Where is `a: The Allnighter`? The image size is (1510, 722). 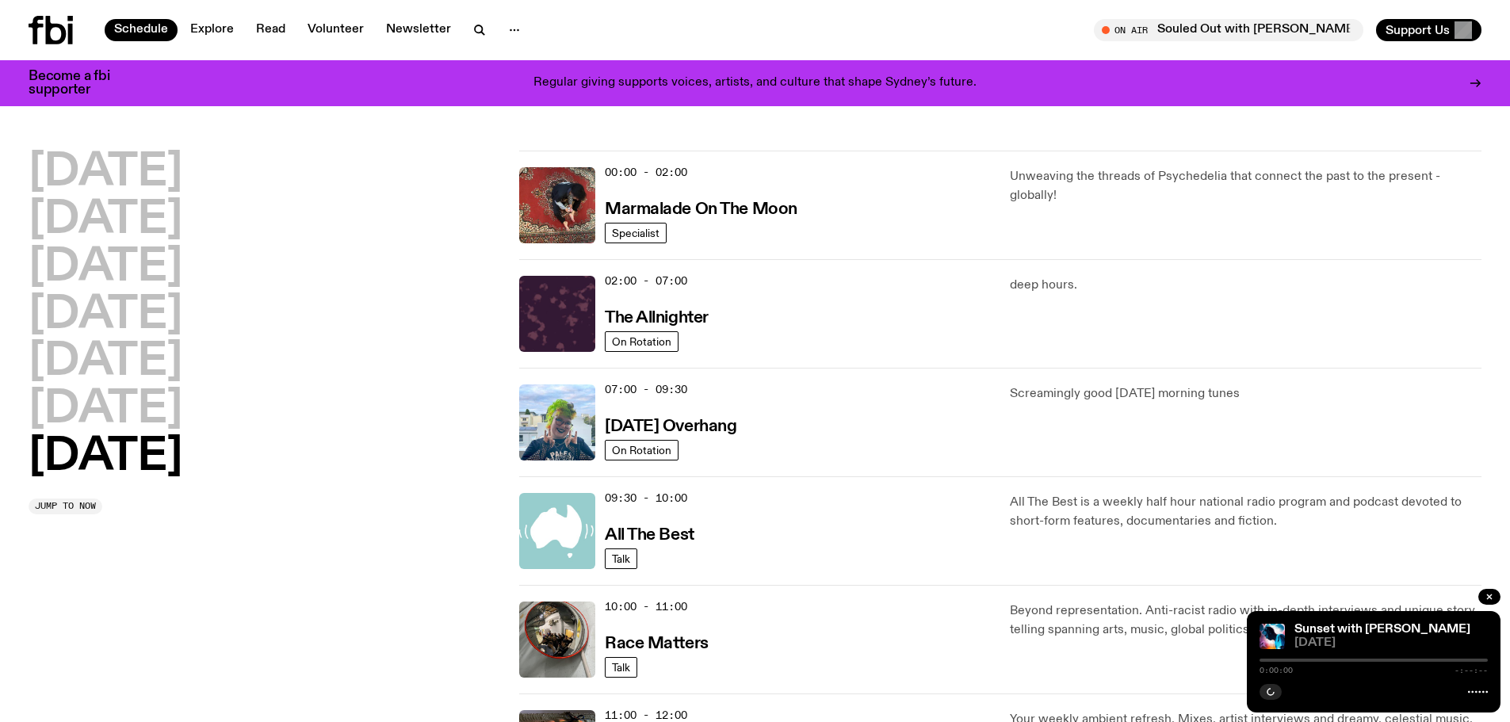
a: The Allnighter is located at coordinates (656, 316).